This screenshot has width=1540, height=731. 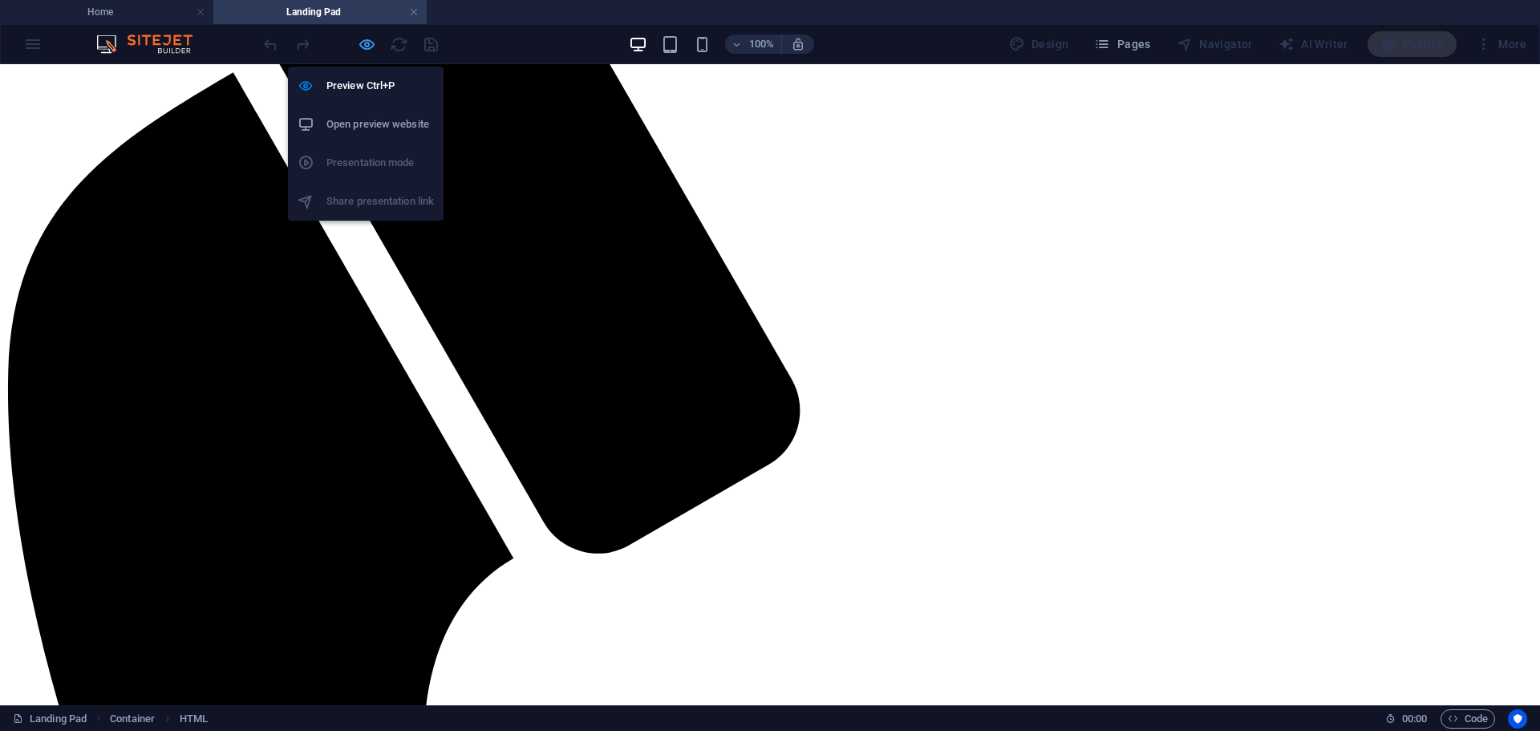 What do you see at coordinates (152, 44) in the screenshot?
I see `img: Editor Logo` at bounding box center [152, 44].